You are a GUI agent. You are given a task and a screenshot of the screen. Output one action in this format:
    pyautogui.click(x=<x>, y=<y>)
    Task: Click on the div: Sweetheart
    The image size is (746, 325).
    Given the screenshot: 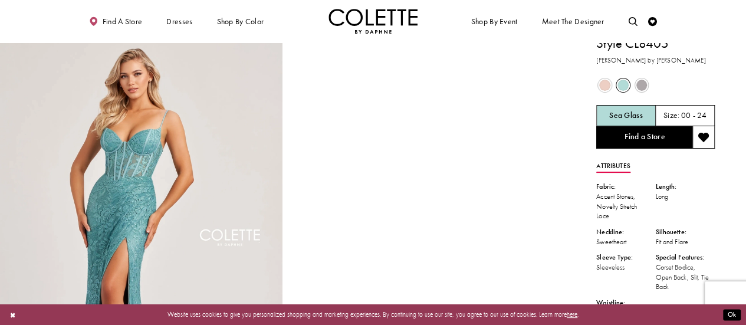 What is the action you would take?
    pyautogui.click(x=626, y=242)
    